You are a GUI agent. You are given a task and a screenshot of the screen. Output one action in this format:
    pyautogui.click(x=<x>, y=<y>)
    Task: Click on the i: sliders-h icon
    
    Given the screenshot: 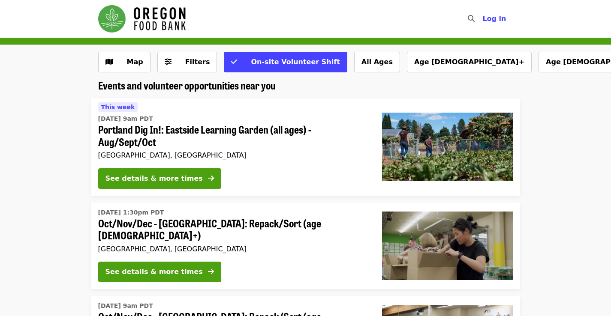 What is the action you would take?
    pyautogui.click(x=168, y=62)
    